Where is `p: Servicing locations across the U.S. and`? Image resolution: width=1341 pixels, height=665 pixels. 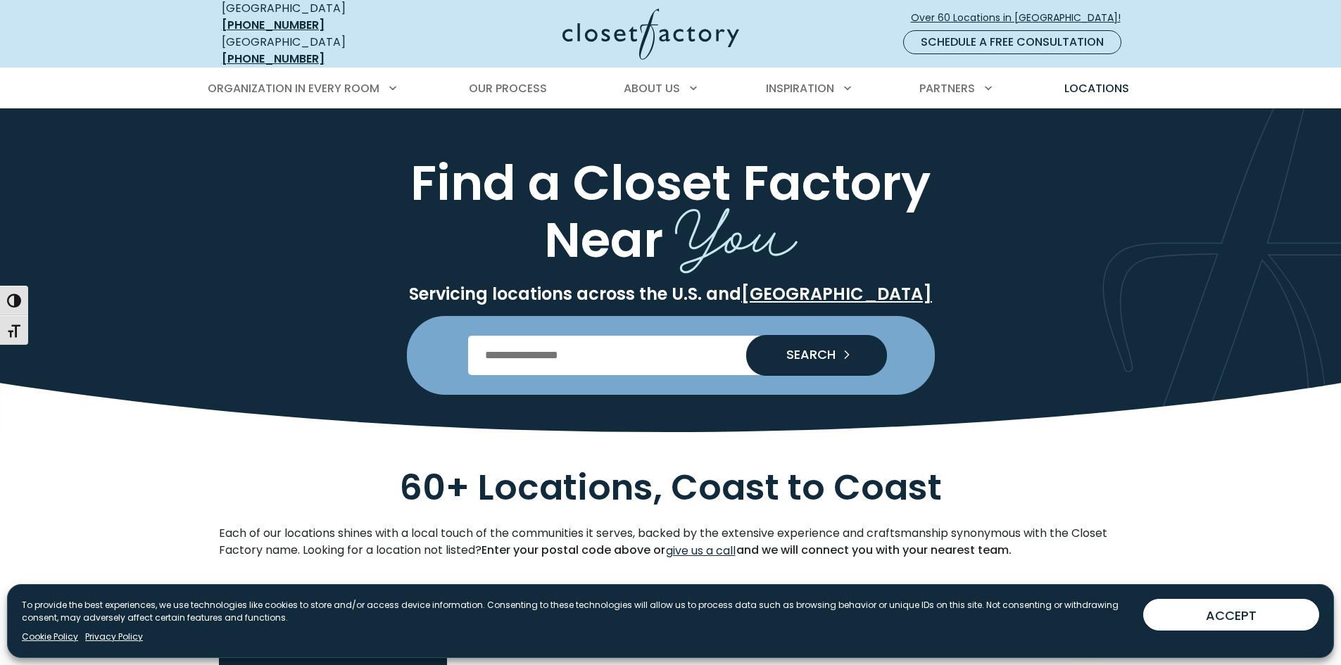 p: Servicing locations across the U.S. and is located at coordinates (671, 294).